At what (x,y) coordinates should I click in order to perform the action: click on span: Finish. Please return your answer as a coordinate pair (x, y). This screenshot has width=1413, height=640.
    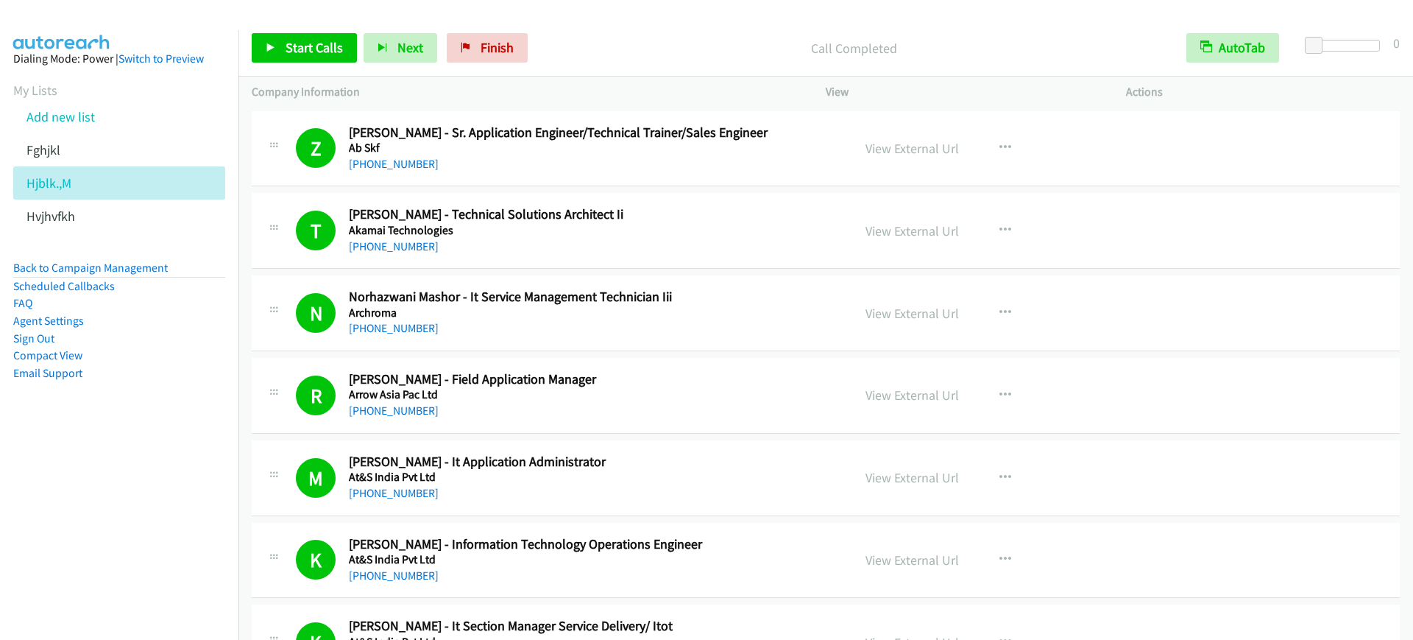
    Looking at the image, I should click on (497, 47).